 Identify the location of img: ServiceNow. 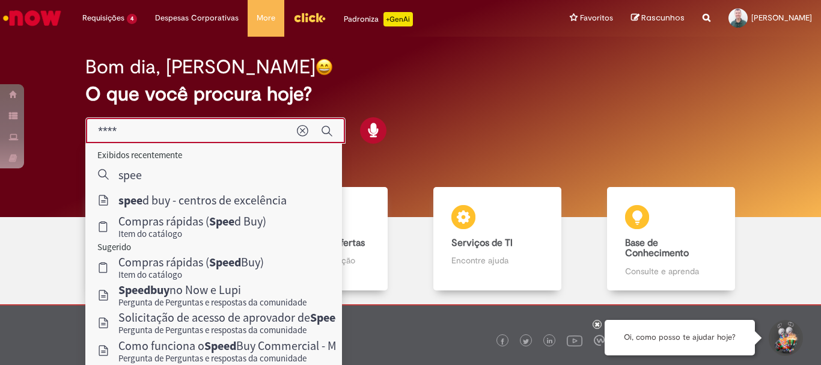
(32, 18).